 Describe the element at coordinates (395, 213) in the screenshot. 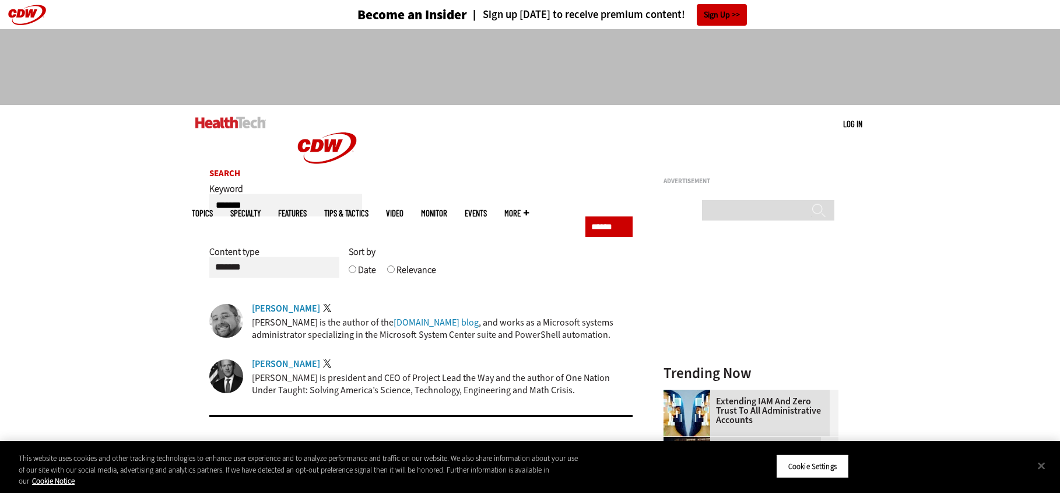

I see `a: Video` at that location.